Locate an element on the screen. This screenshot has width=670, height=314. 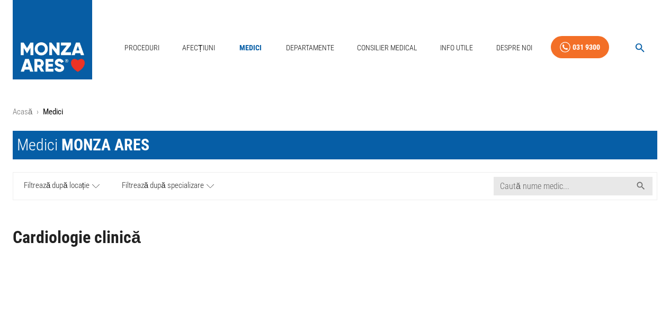
nav: breadcrumb is located at coordinates (335, 112).